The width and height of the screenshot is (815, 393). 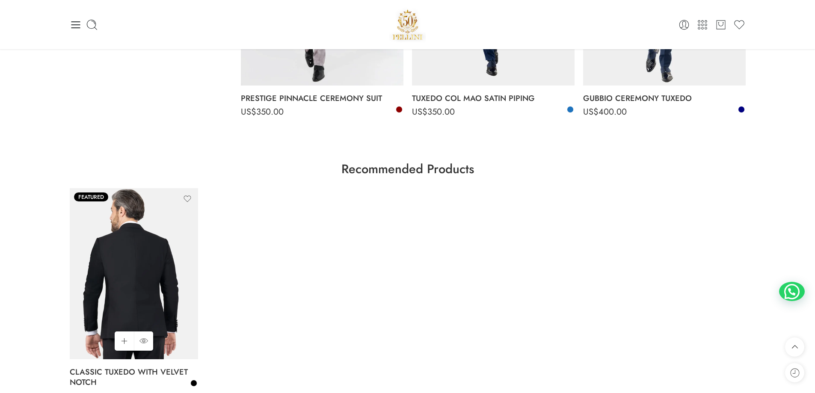 I want to click on a: GUBBIO CEREMONY TUXEDO, so click(x=665, y=98).